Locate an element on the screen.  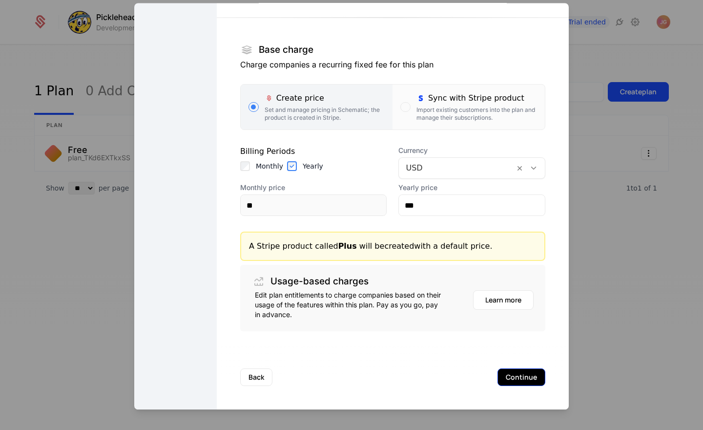
b: Plus is located at coordinates (348, 246).